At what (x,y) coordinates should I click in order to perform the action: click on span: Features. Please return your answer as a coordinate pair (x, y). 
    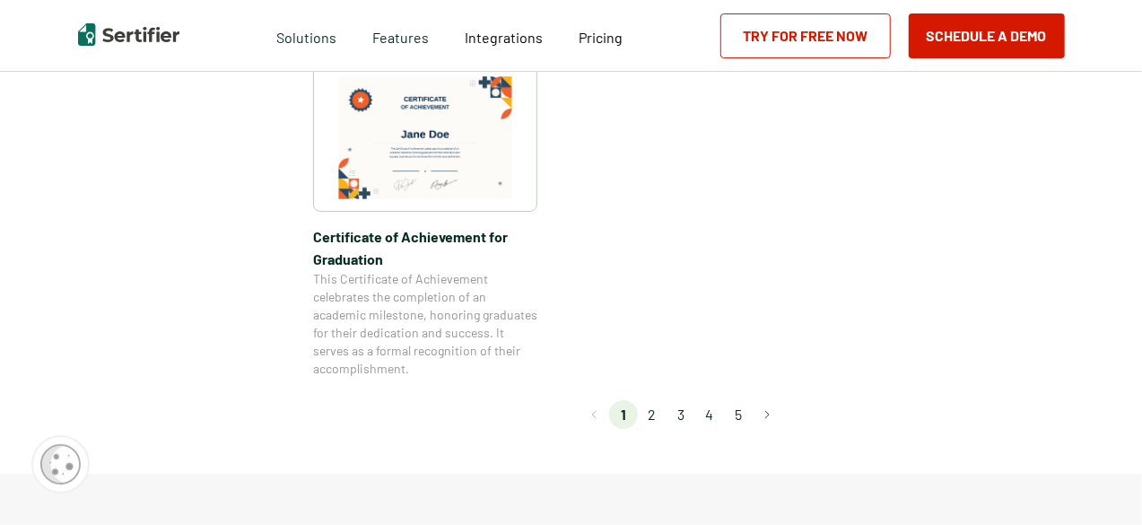
    Looking at the image, I should click on (400, 35).